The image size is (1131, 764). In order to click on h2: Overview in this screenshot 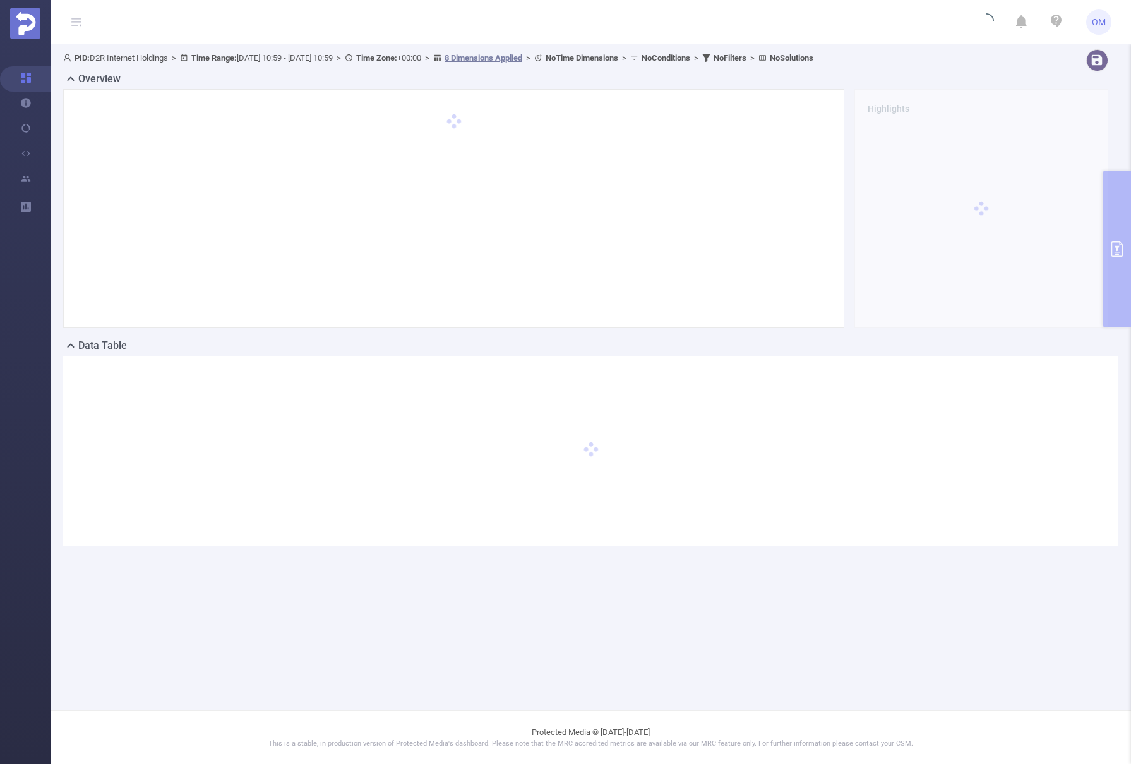, I will do `click(99, 79)`.